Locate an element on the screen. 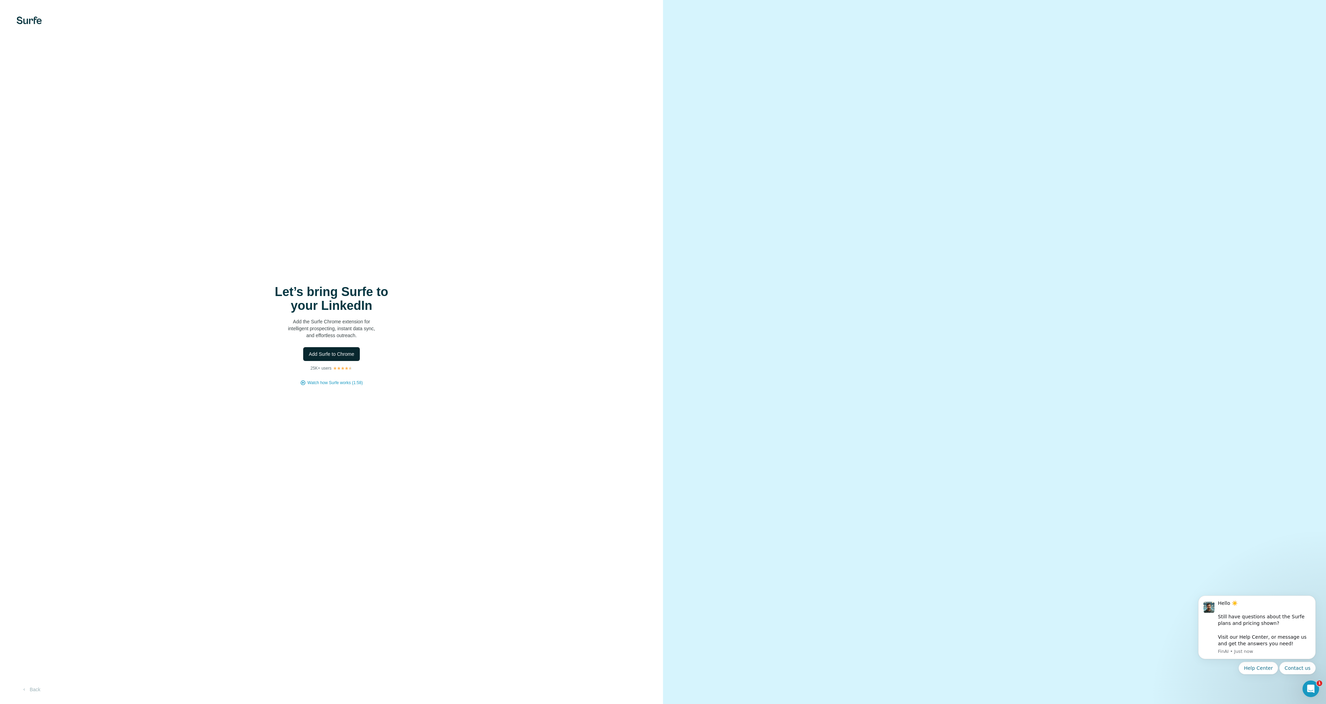 This screenshot has width=1326, height=704. button: Quick reply: Help Center is located at coordinates (70, 95).